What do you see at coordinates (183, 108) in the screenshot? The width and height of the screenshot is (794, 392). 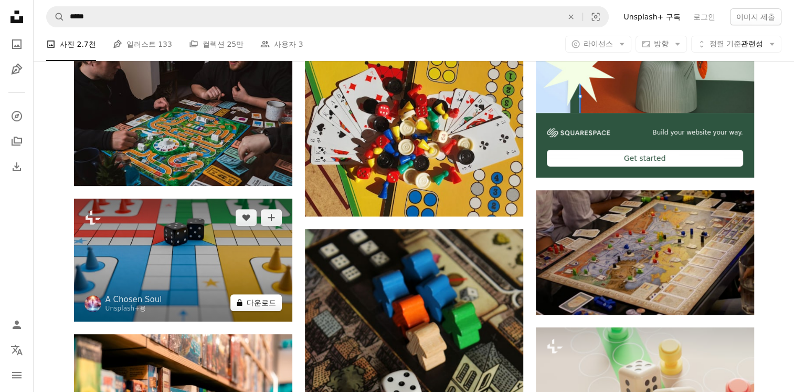 I see `a: 테이블에서 독점 게임을 하는 두 남자` at bounding box center [183, 108].